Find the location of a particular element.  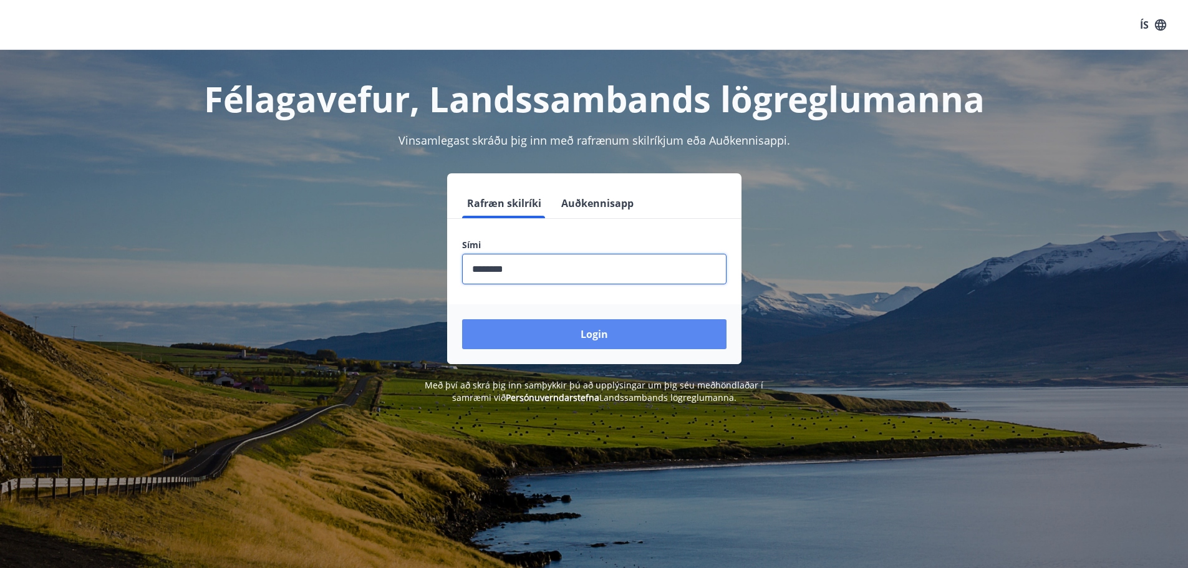

label: Sími is located at coordinates (594, 245).